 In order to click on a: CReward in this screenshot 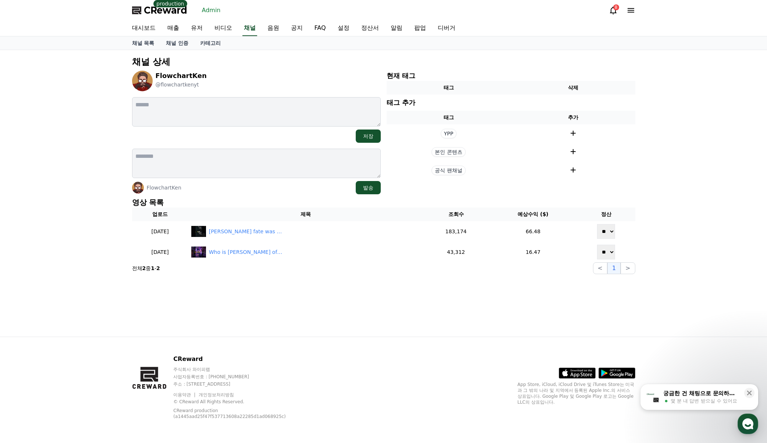, I will do `click(160, 10)`.